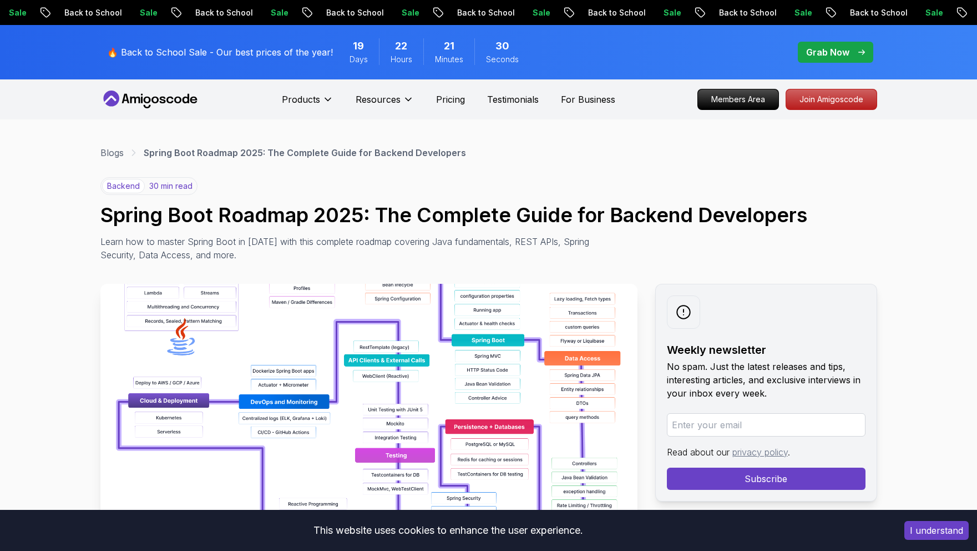 Image resolution: width=977 pixels, height=551 pixels. What do you see at coordinates (378, 99) in the screenshot?
I see `p: Resources` at bounding box center [378, 99].